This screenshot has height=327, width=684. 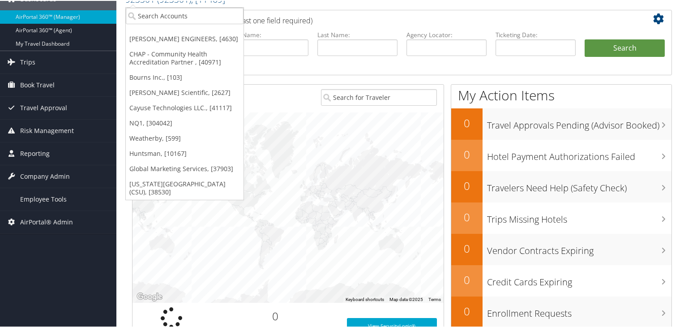 What do you see at coordinates (579, 279) in the screenshot?
I see `h3: Credit Cards Expiring` at bounding box center [579, 279].